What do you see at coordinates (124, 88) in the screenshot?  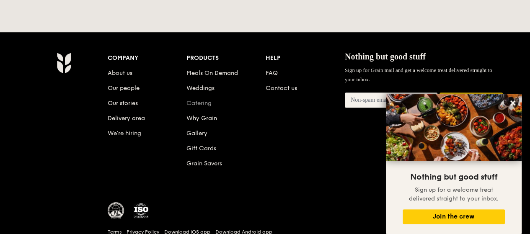 I see `a: Our people` at bounding box center [124, 88].